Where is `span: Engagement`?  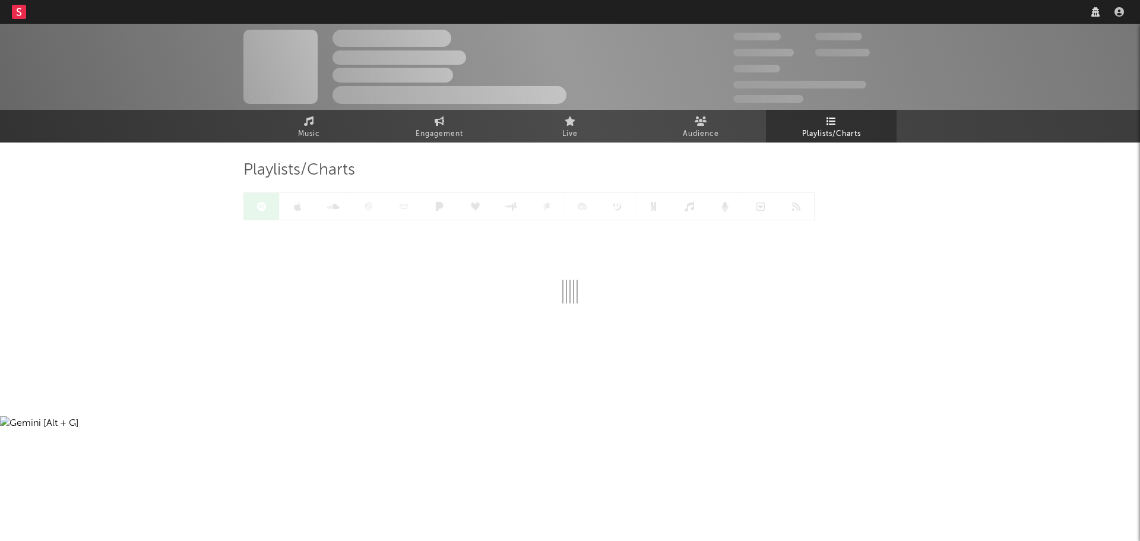 span: Engagement is located at coordinates (439, 134).